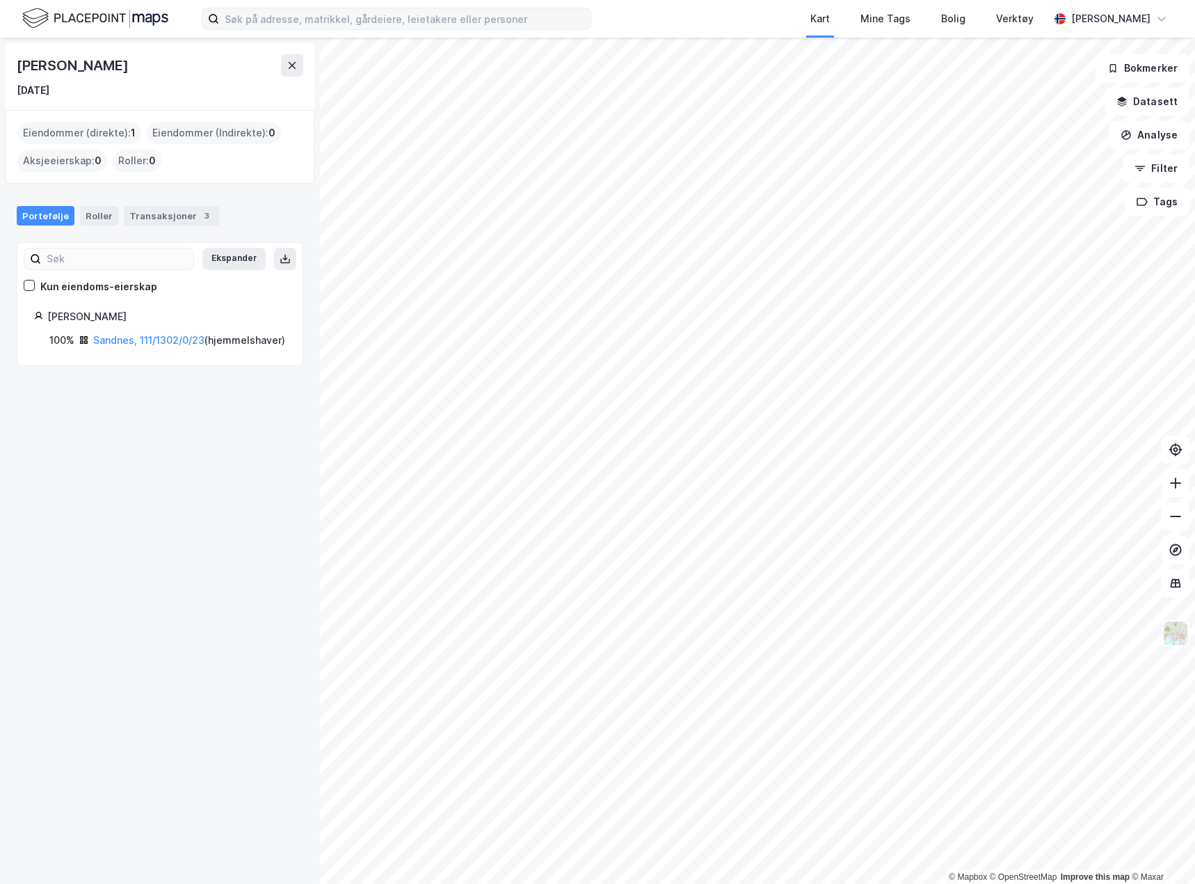  I want to click on img: logo.f888ab2527a4732fd821a326f86c7f29.svg, so click(95, 18).